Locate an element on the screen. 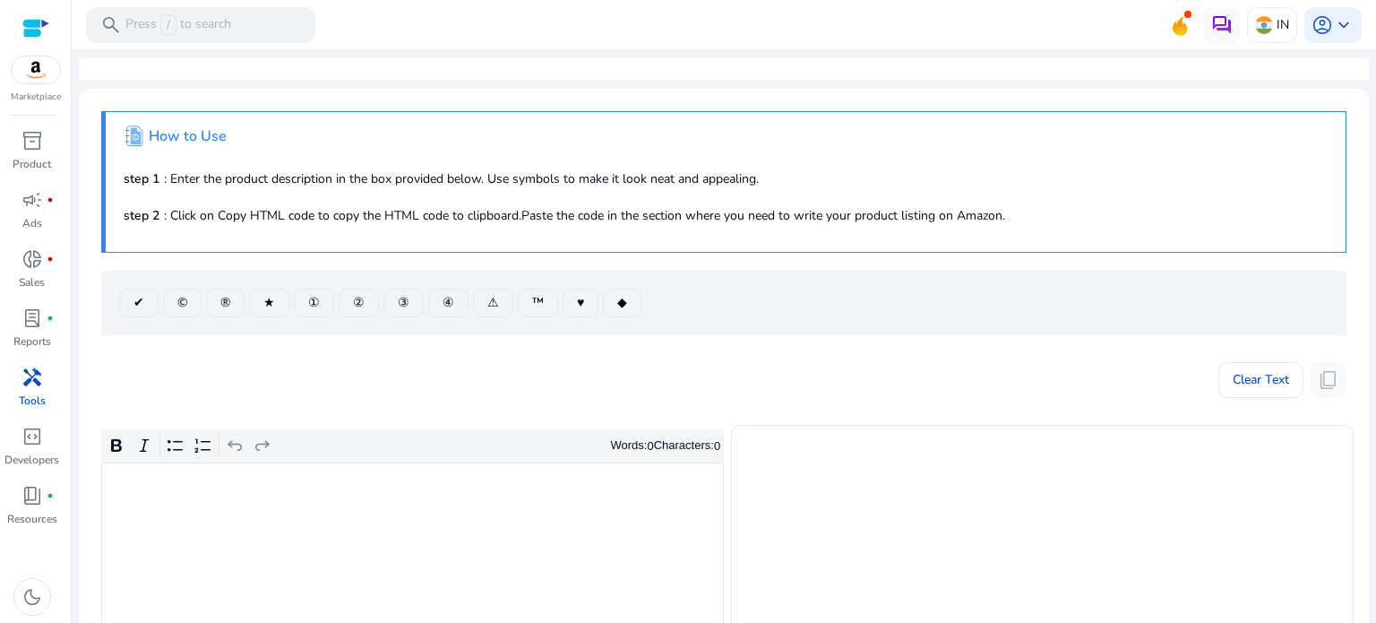  span: dark_mode is located at coordinates (32, 597).